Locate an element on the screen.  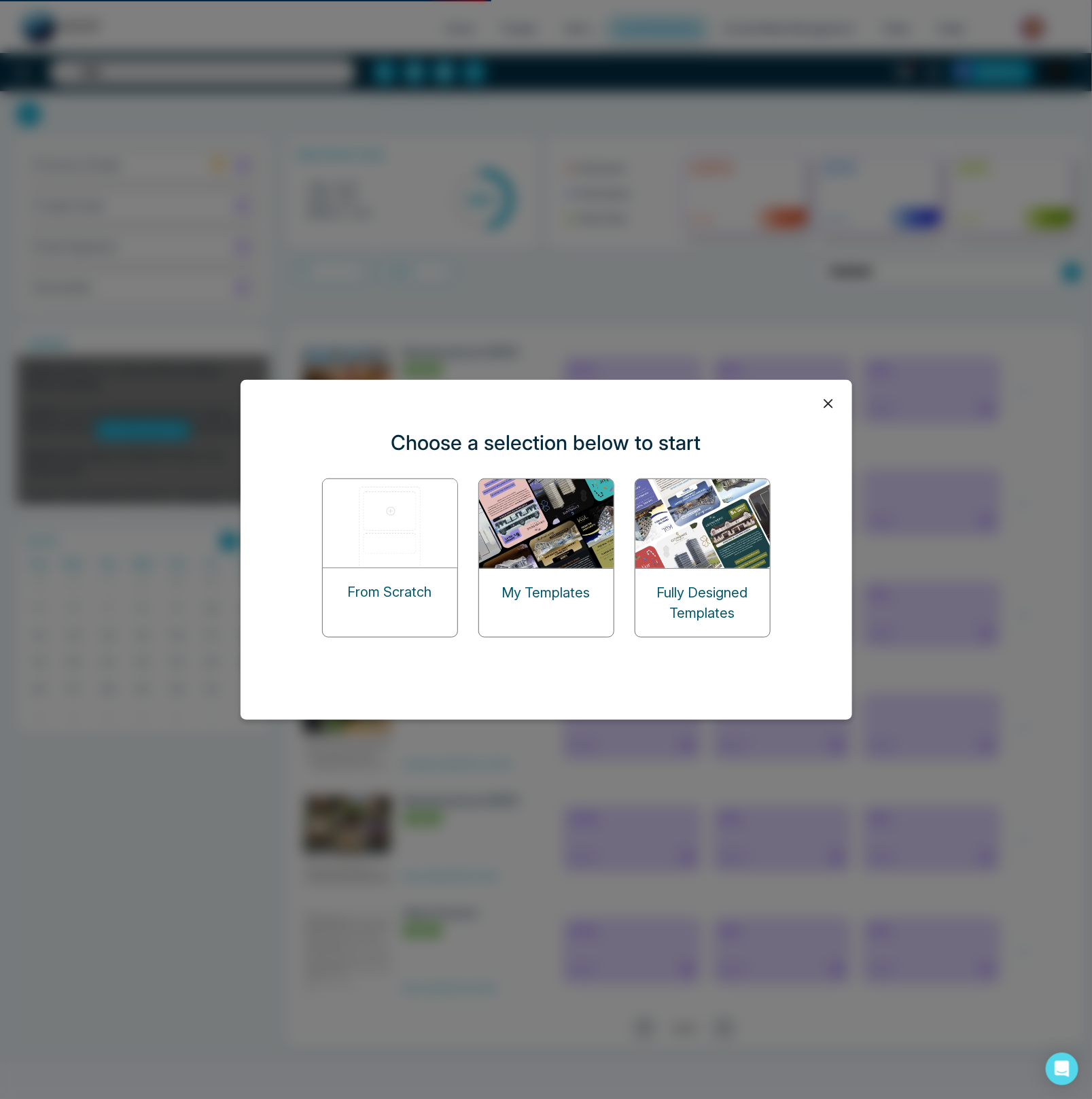
p: Fully Designed Templates is located at coordinates (703, 603).